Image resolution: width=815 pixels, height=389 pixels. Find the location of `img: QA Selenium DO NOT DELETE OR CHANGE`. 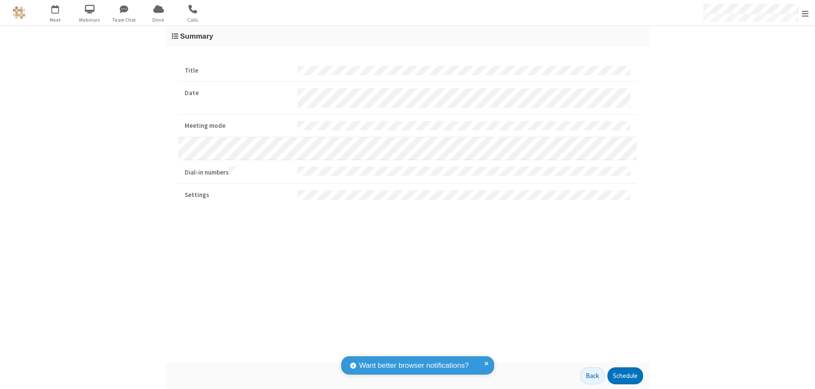

img: QA Selenium DO NOT DELETE OR CHANGE is located at coordinates (19, 13).